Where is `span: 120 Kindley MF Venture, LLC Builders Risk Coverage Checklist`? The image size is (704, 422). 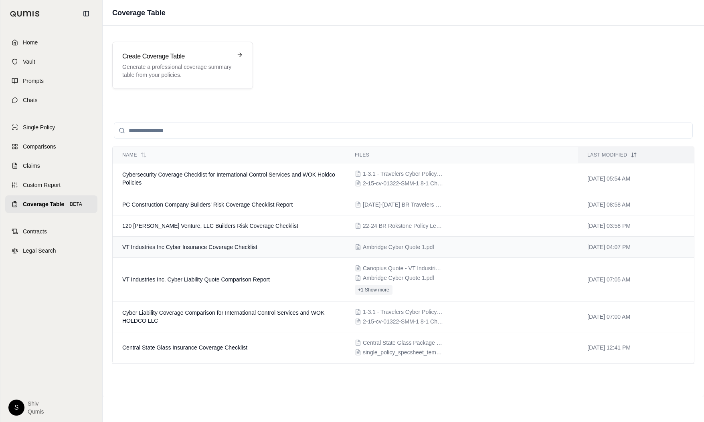
span: 120 Kindley MF Venture, LLC Builders Risk Coverage Checklist is located at coordinates (210, 226).